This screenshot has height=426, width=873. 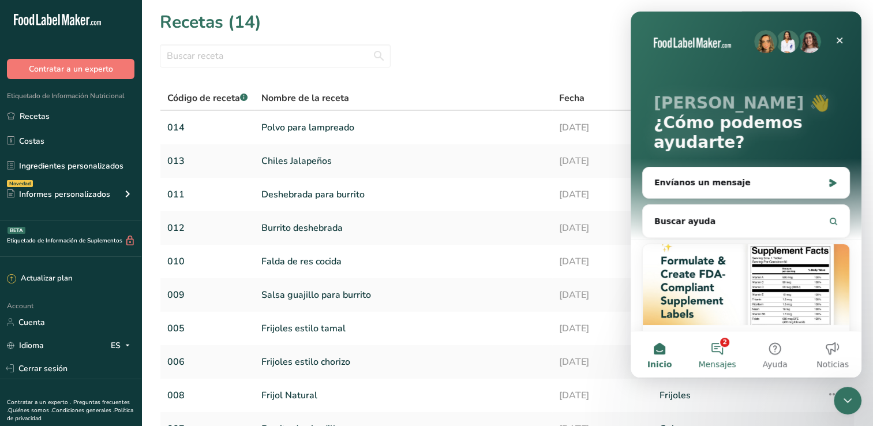 I want to click on img: Profile image for Reem, so click(x=179, y=30).